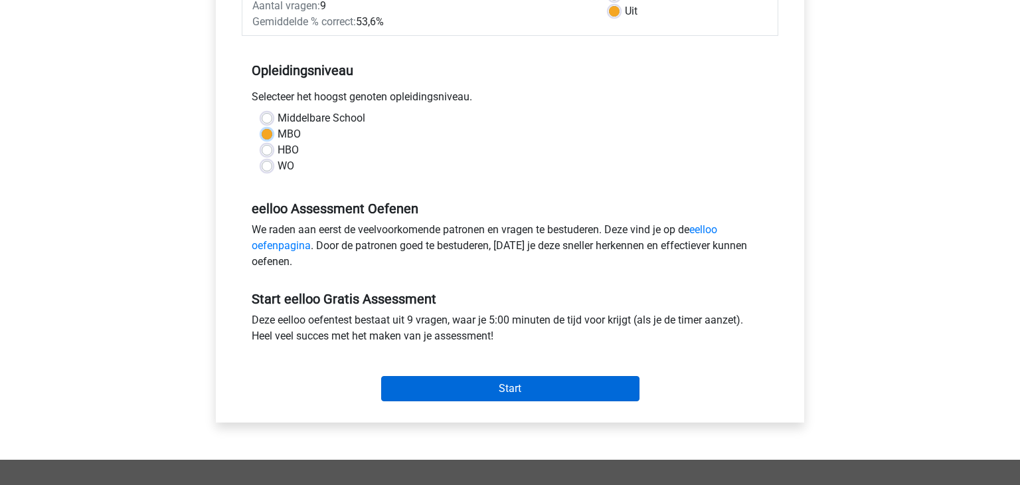 The height and width of the screenshot is (485, 1020). What do you see at coordinates (510, 100) in the screenshot?
I see `div: Selecteer het hoogst genoten opleidingsniveau.` at bounding box center [510, 100].